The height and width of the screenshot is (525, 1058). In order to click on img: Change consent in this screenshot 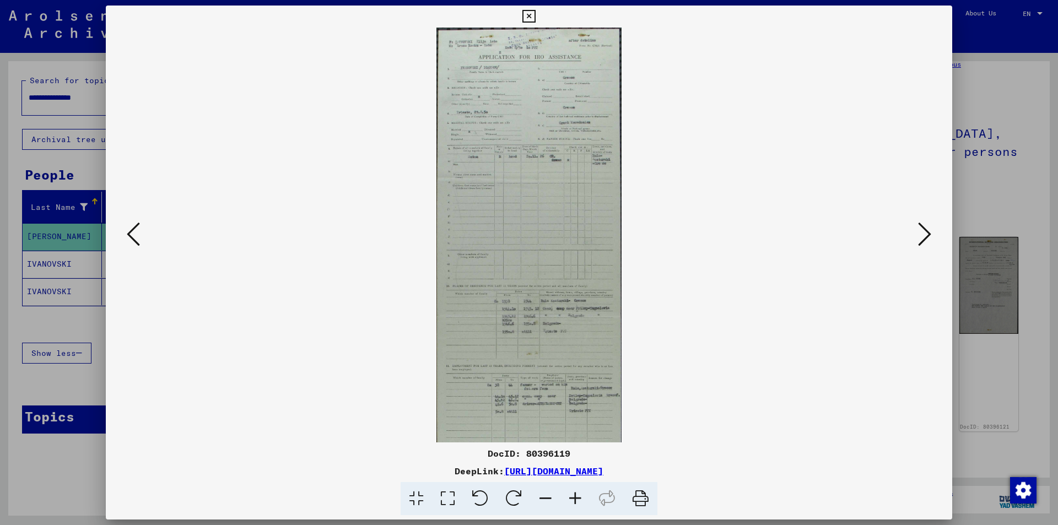, I will do `click(1023, 490)`.